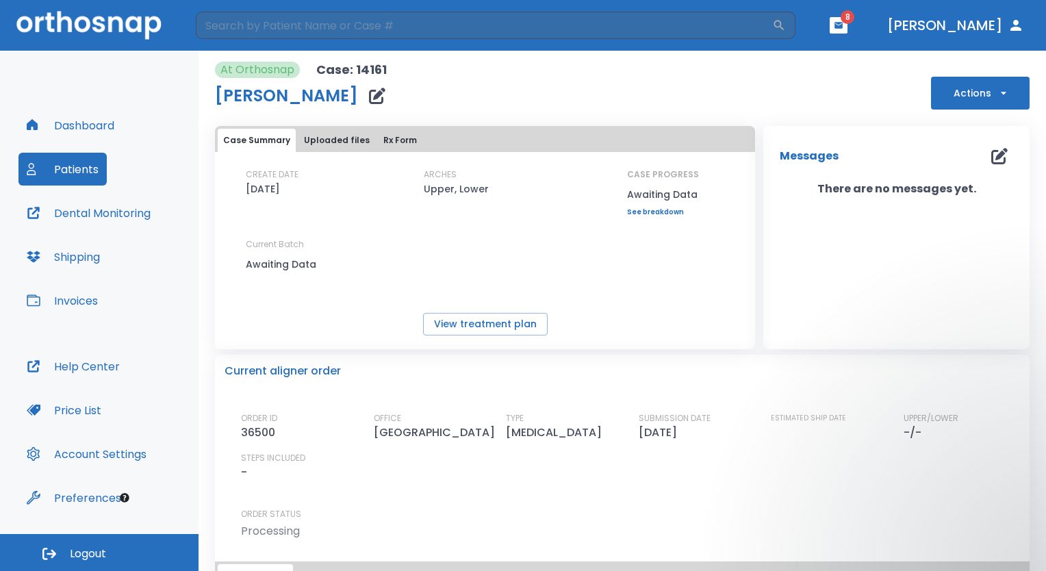 This screenshot has height=571, width=1046. Describe the element at coordinates (388, 418) in the screenshot. I see `p: OFFICE` at that location.